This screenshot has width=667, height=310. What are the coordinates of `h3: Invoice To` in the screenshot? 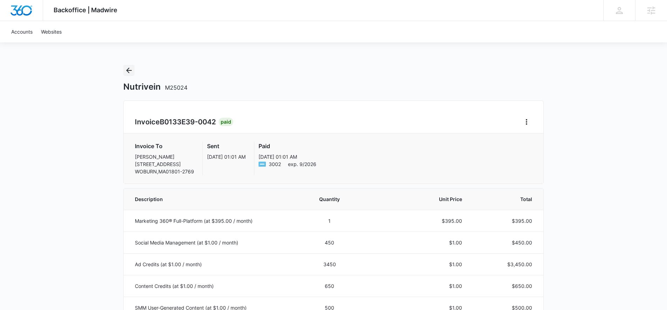 It's located at (164, 146).